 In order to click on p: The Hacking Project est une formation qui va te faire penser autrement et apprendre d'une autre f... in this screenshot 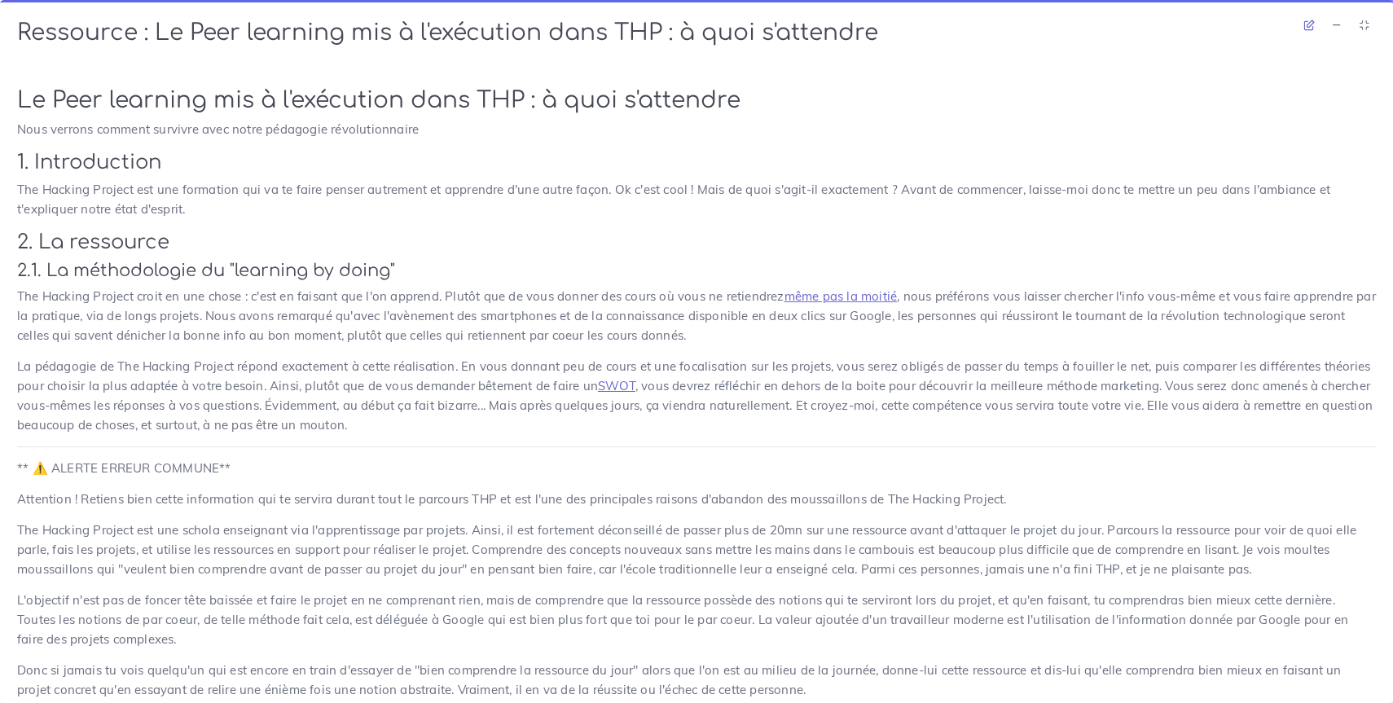, I will do `click(697, 200)`.